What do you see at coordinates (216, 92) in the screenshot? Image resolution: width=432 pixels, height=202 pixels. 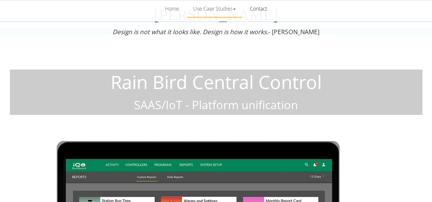 I see `h2: Rain Bird Central Control` at bounding box center [216, 92].